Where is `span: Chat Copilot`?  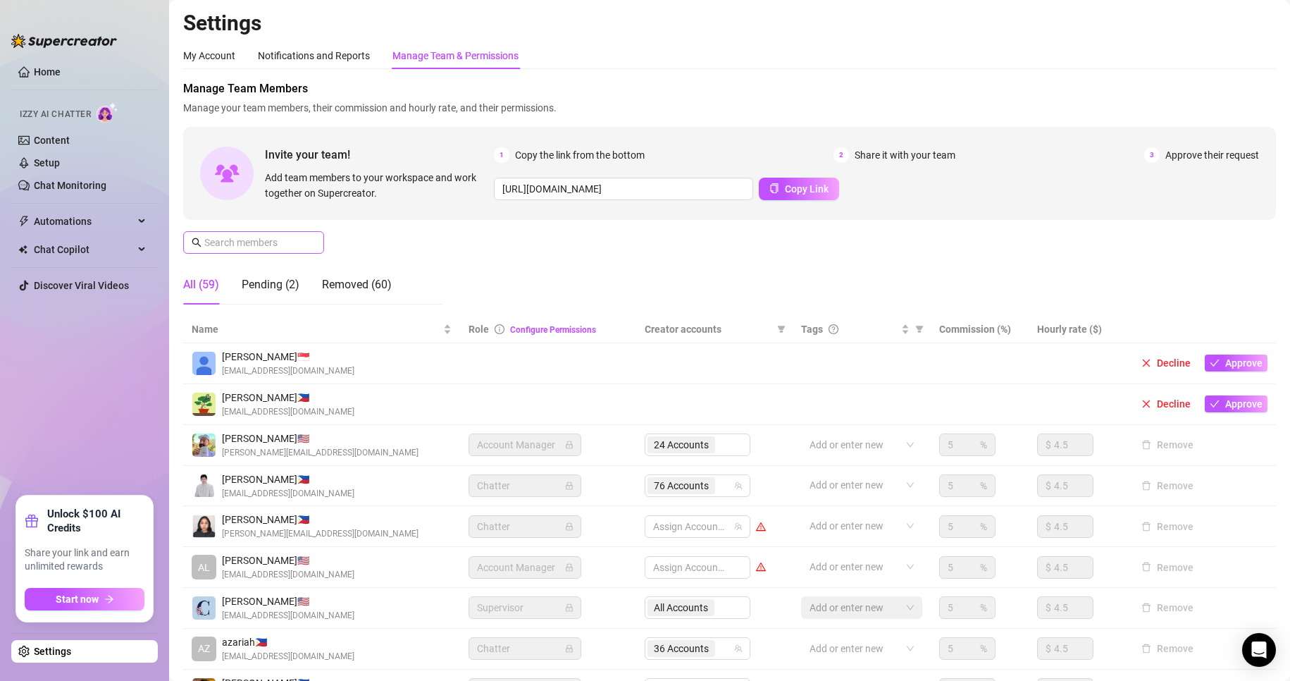
span: Chat Copilot is located at coordinates (84, 249).